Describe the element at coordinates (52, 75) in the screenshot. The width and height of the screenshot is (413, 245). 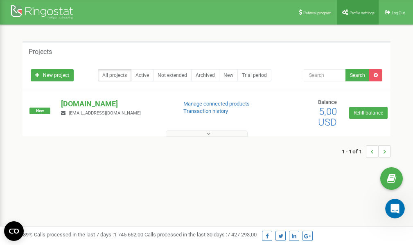
I see `a: New project` at that location.